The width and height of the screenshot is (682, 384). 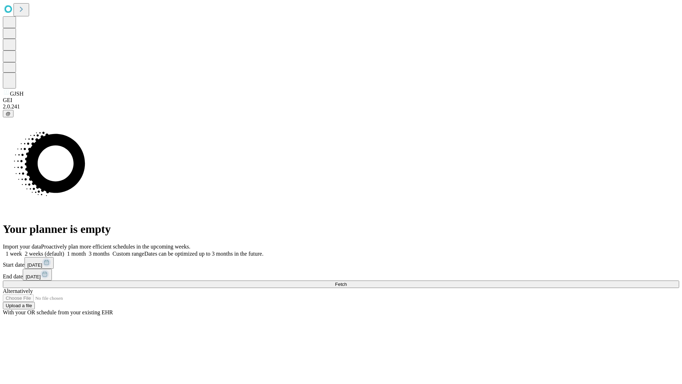 I want to click on span: Alternatively, so click(x=18, y=291).